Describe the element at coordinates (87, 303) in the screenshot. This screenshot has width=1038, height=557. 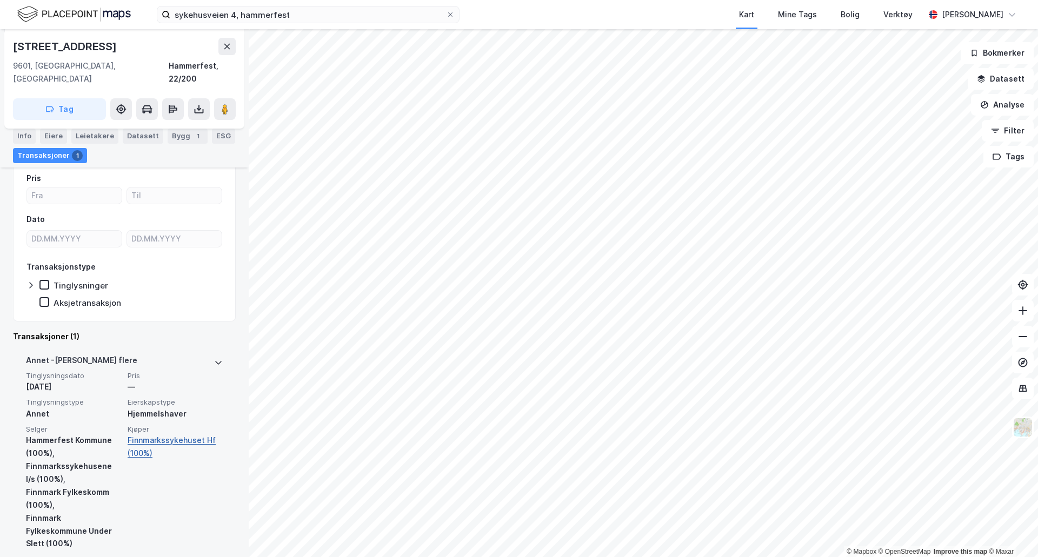
I see `div: Aksjetransaksjon` at that location.